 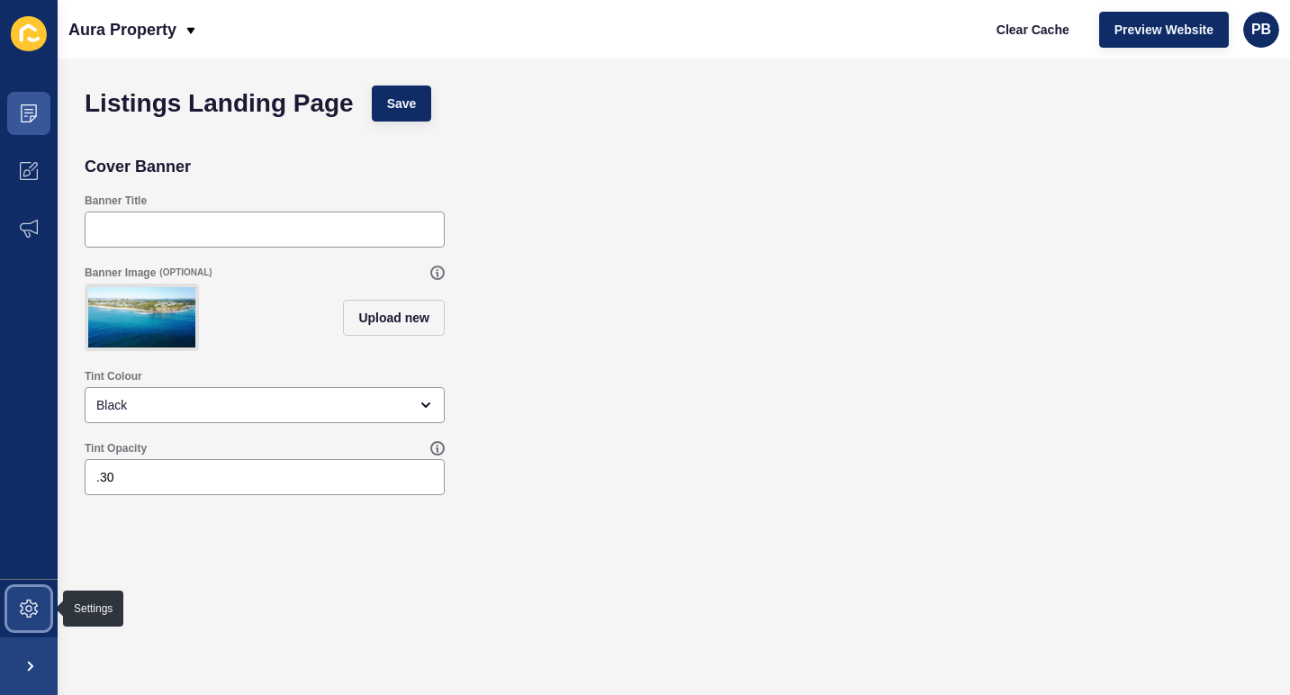 I want to click on button: Clear Cache, so click(x=1032, y=30).